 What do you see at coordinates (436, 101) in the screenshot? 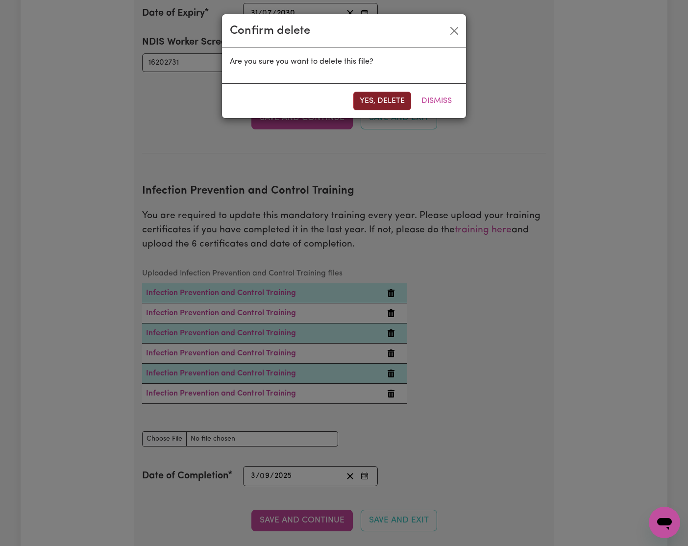
I see `button: Dismiss` at bounding box center [436, 101].